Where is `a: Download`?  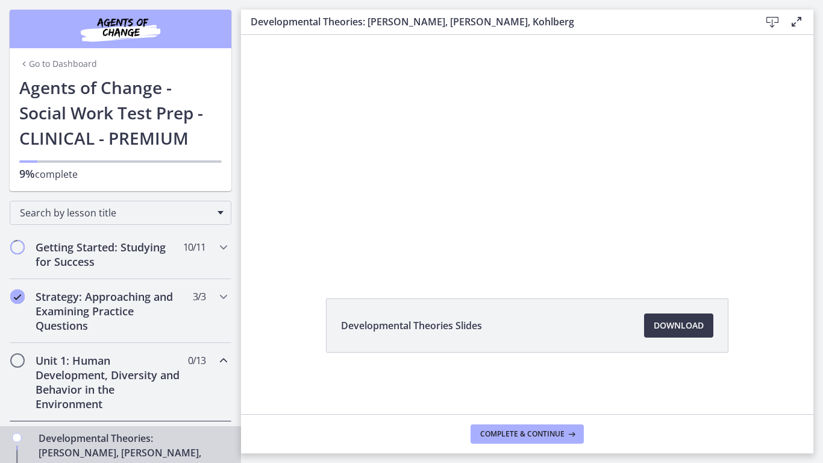 a: Download is located at coordinates (678, 325).